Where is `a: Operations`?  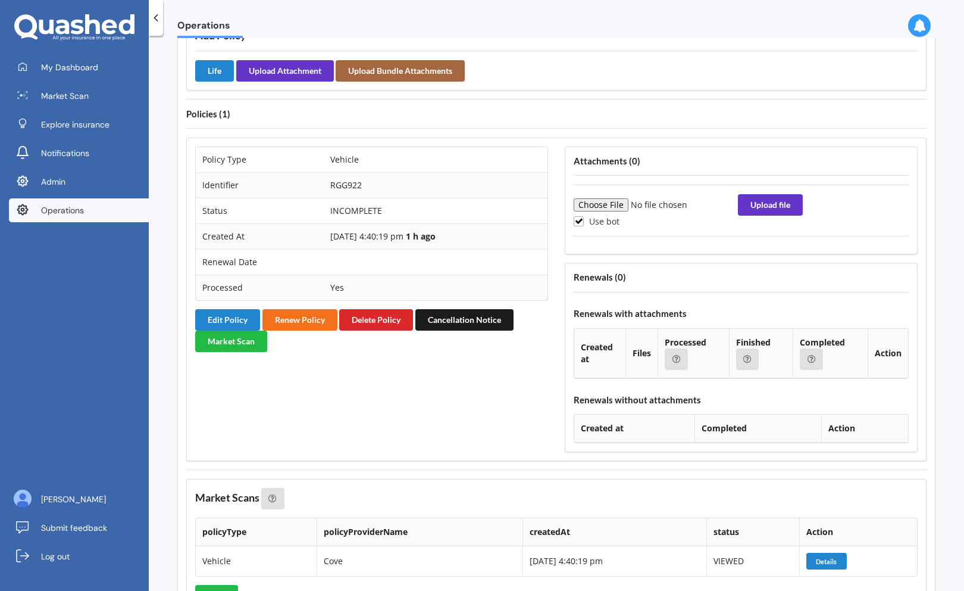 a: Operations is located at coordinates (79, 210).